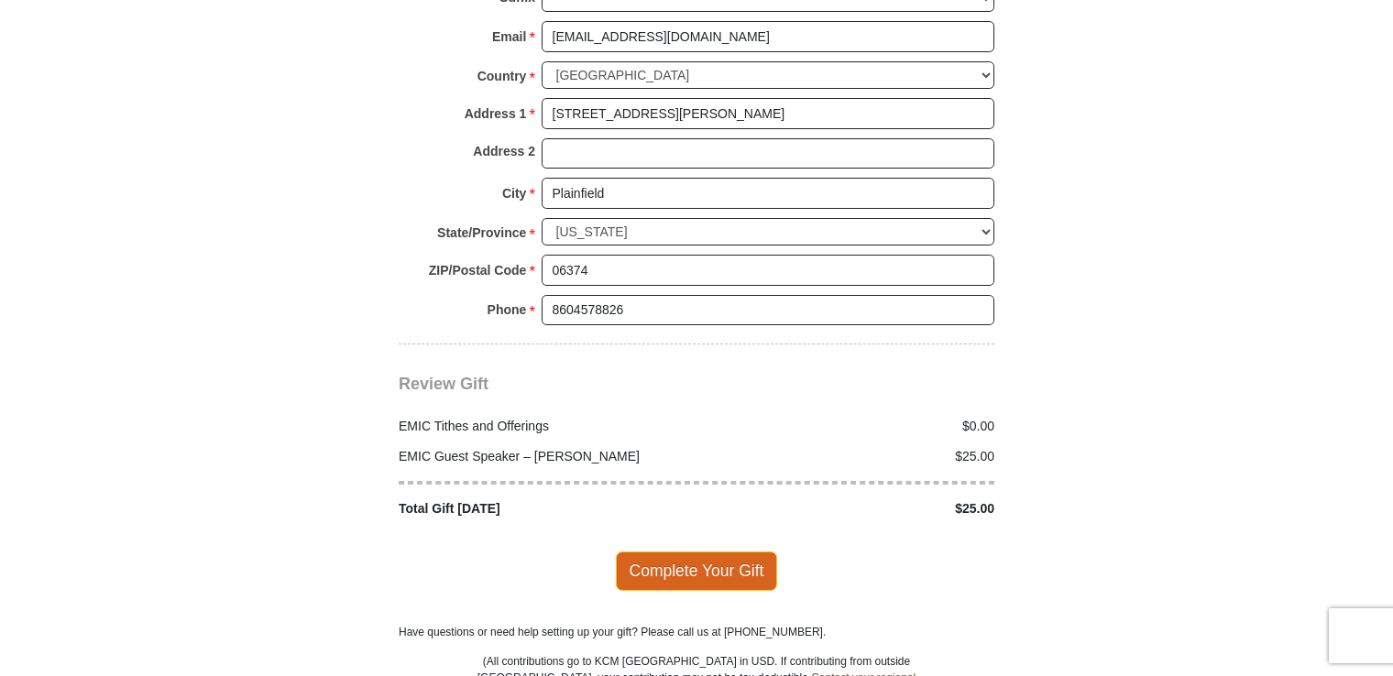  What do you see at coordinates (543, 426) in the screenshot?
I see `div: EMIC Tithes and Offerings` at bounding box center [543, 426].